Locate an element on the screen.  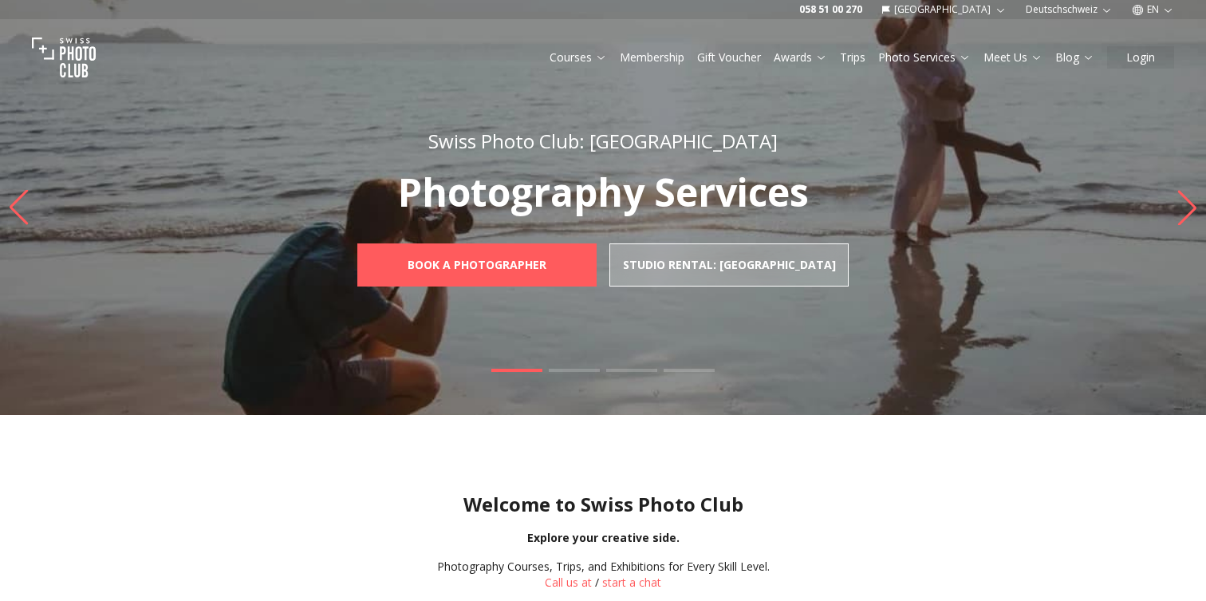
button: Courses is located at coordinates (578, 57).